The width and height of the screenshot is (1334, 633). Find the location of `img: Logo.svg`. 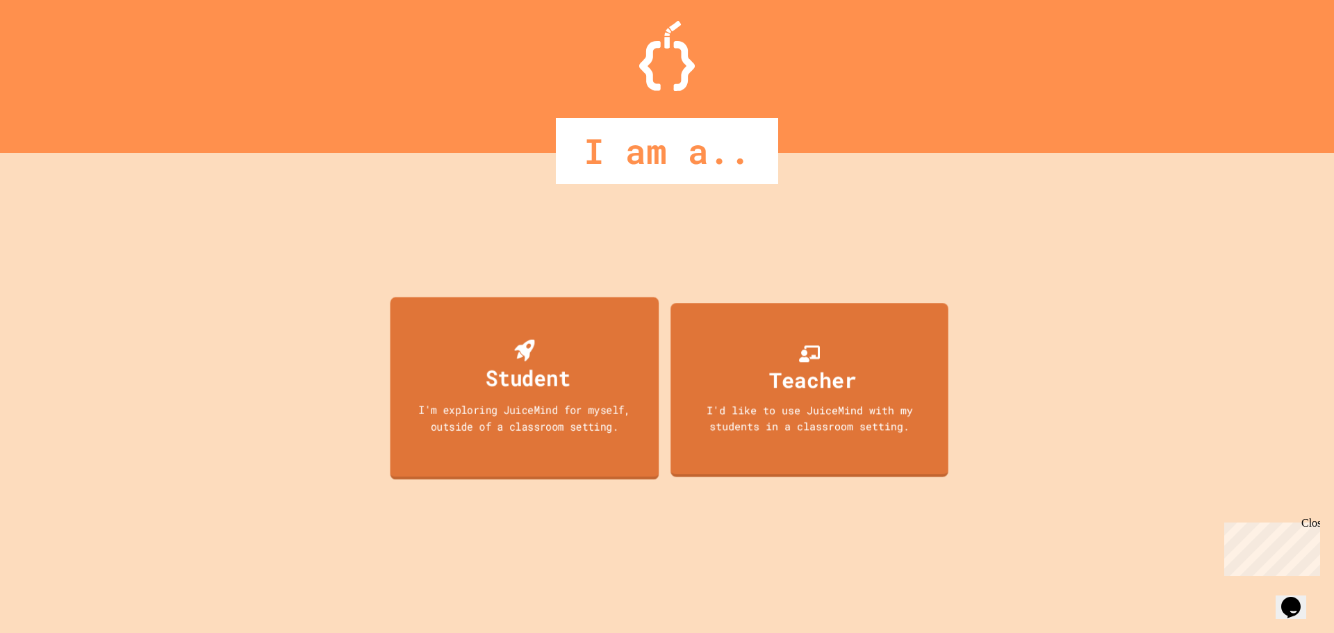

img: Logo.svg is located at coordinates (667, 56).